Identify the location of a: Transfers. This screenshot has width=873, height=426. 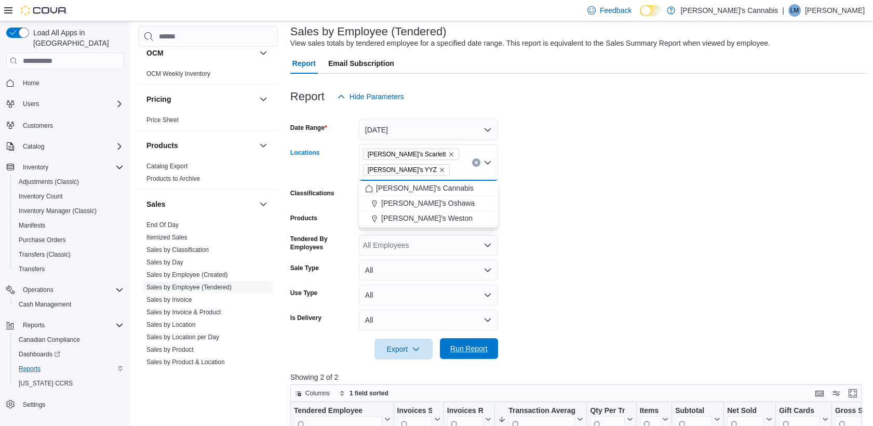
(32, 269).